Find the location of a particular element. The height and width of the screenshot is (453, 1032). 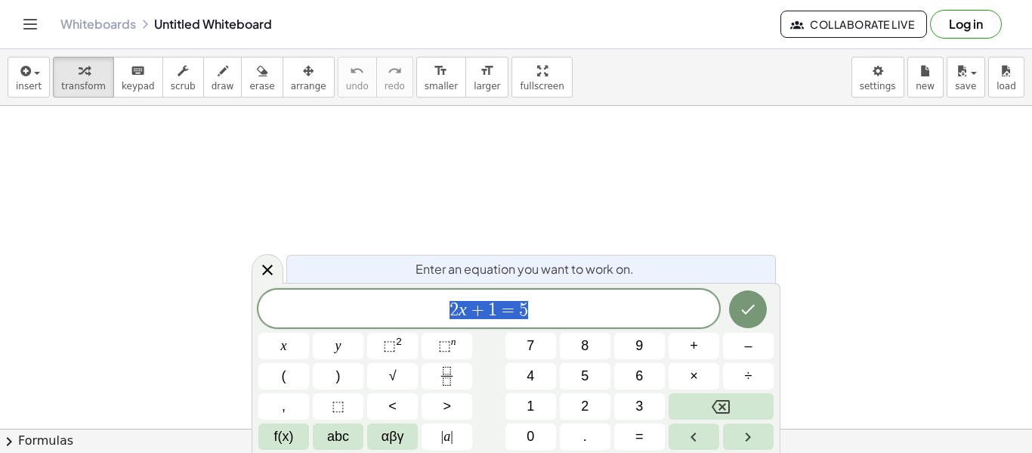

button: Square root is located at coordinates (392, 376).